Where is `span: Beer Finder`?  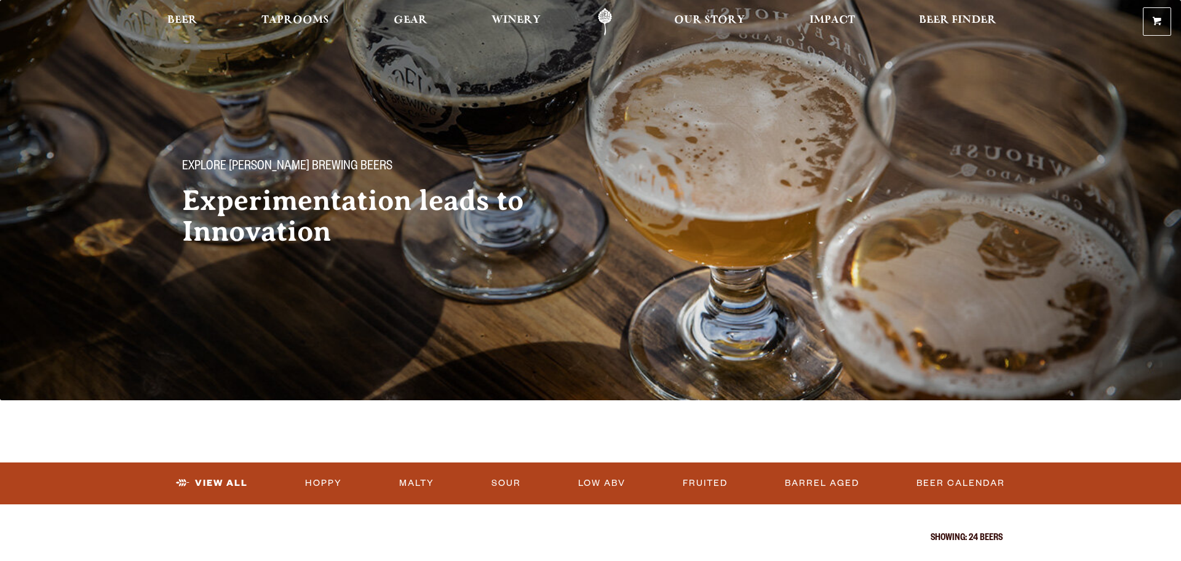 span: Beer Finder is located at coordinates (958, 20).